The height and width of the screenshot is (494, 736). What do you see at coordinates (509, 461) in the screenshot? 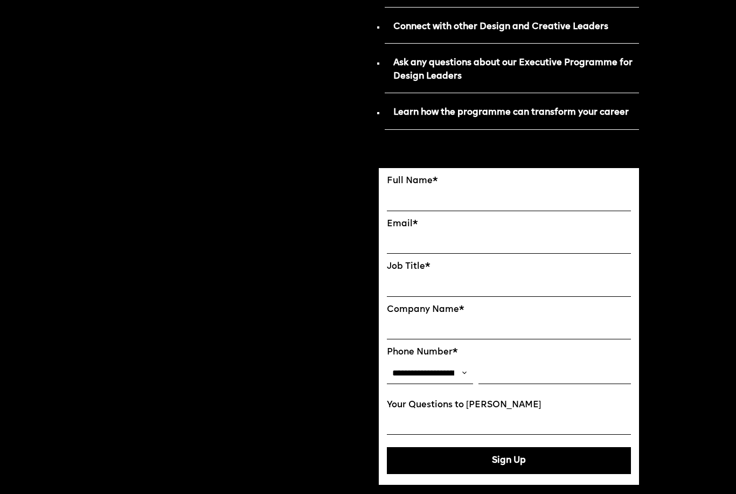
I see `button: Sign Up` at bounding box center [509, 461].